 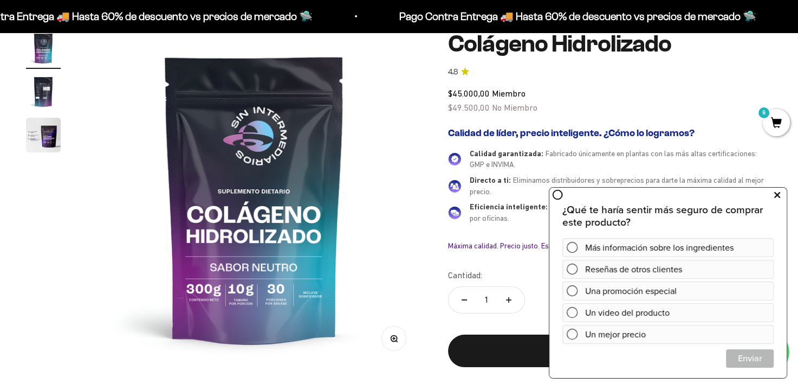 I want to click on label: Cantidad:, so click(x=465, y=275).